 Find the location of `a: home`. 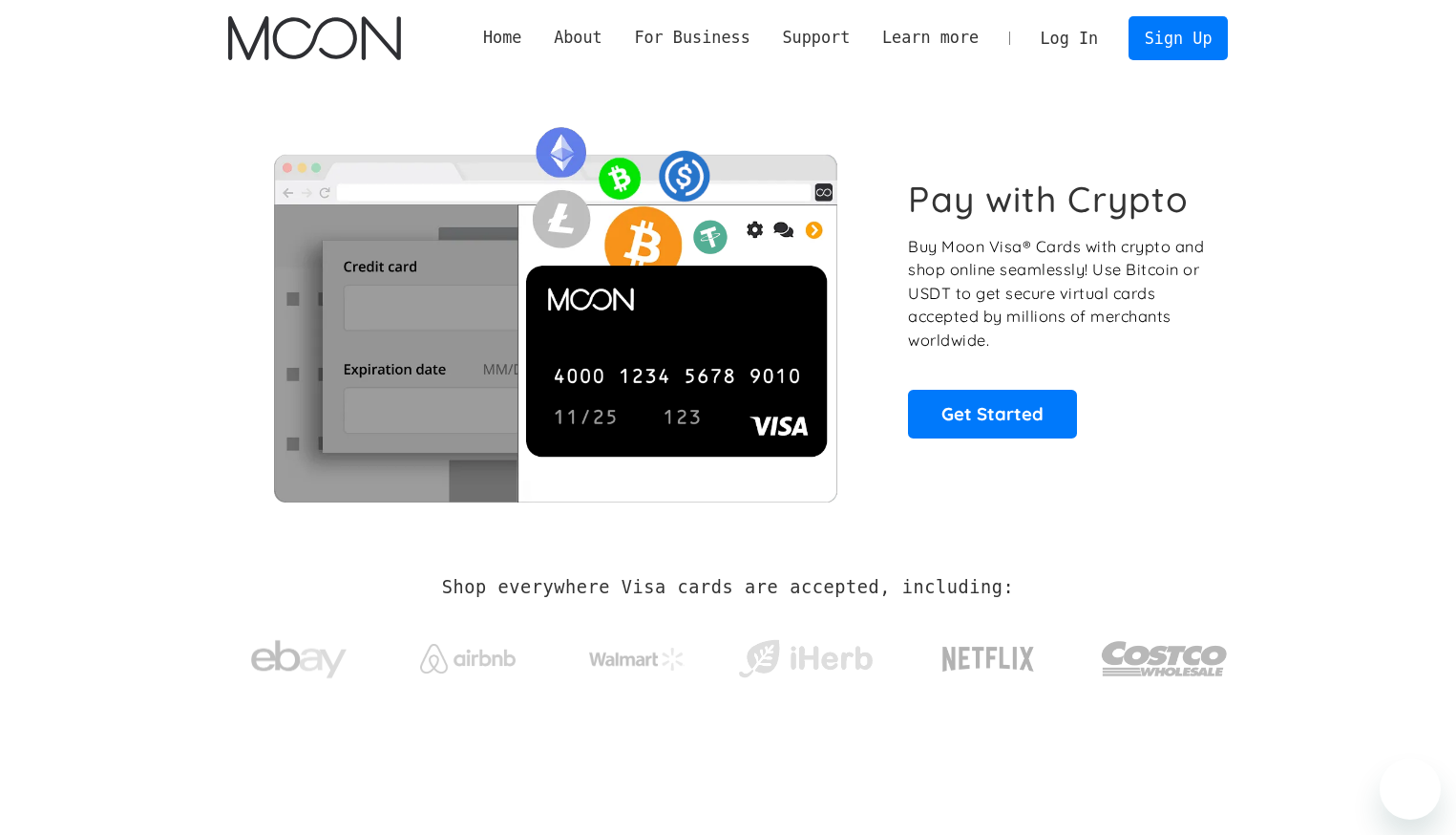

a: home is located at coordinates (314, 38).